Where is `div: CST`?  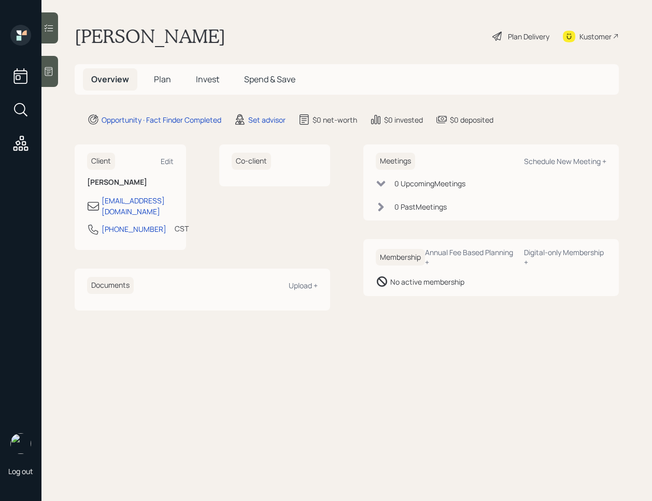
div: CST is located at coordinates (181, 228).